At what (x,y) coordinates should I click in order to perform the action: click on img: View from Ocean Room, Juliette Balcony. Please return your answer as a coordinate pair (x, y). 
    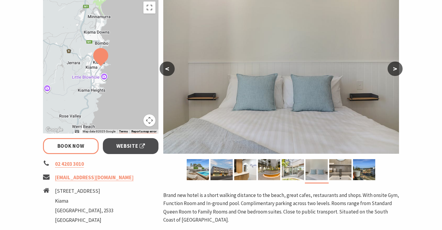
    Looking at the image, I should click on (364, 170).